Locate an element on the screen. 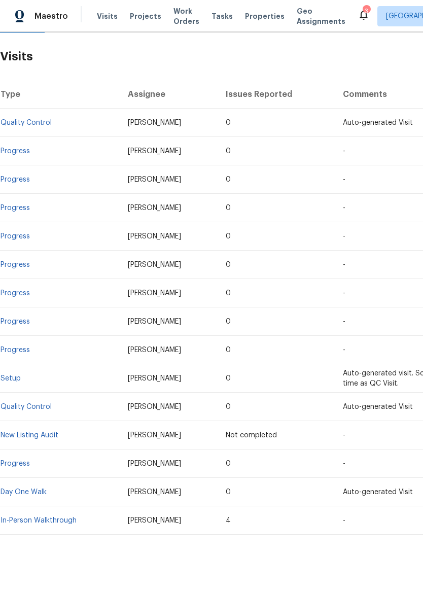 The width and height of the screenshot is (423, 589). a: Day One Walk is located at coordinates (23, 492).